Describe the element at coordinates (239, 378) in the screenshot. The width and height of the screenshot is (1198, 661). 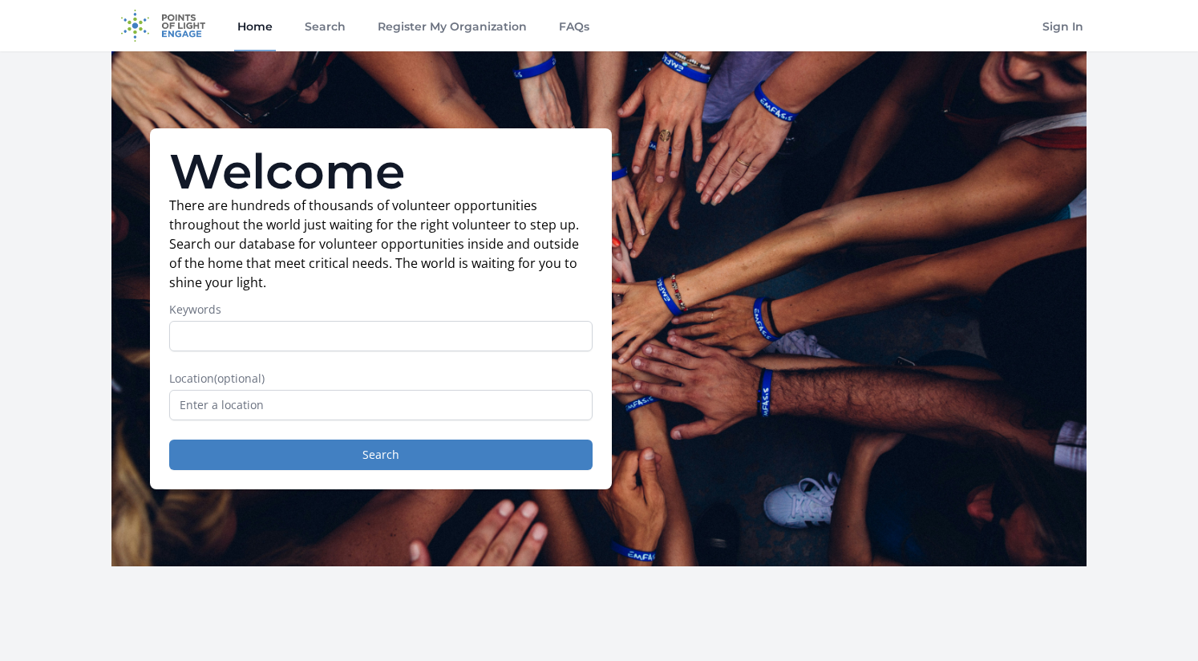
I see `span: (optional)` at that location.